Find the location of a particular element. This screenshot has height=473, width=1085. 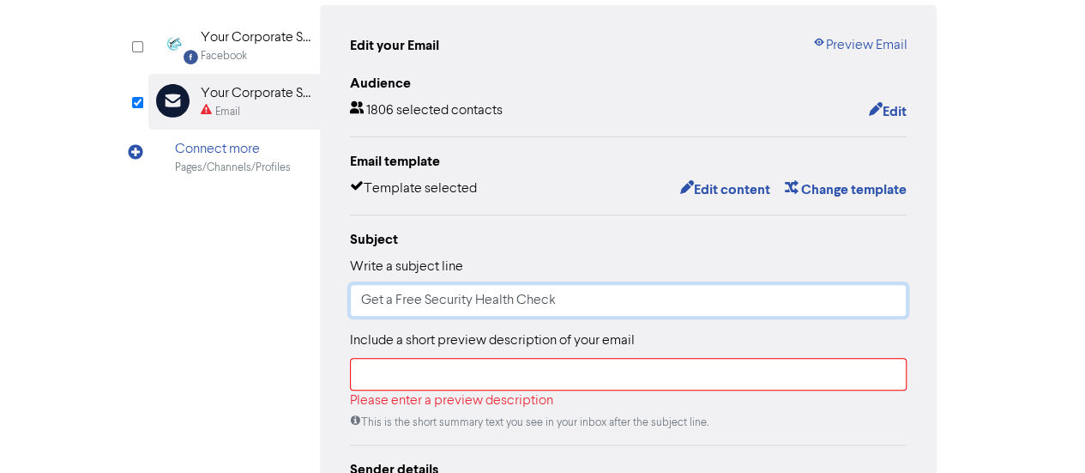

div: Template selected is located at coordinates (413, 190).